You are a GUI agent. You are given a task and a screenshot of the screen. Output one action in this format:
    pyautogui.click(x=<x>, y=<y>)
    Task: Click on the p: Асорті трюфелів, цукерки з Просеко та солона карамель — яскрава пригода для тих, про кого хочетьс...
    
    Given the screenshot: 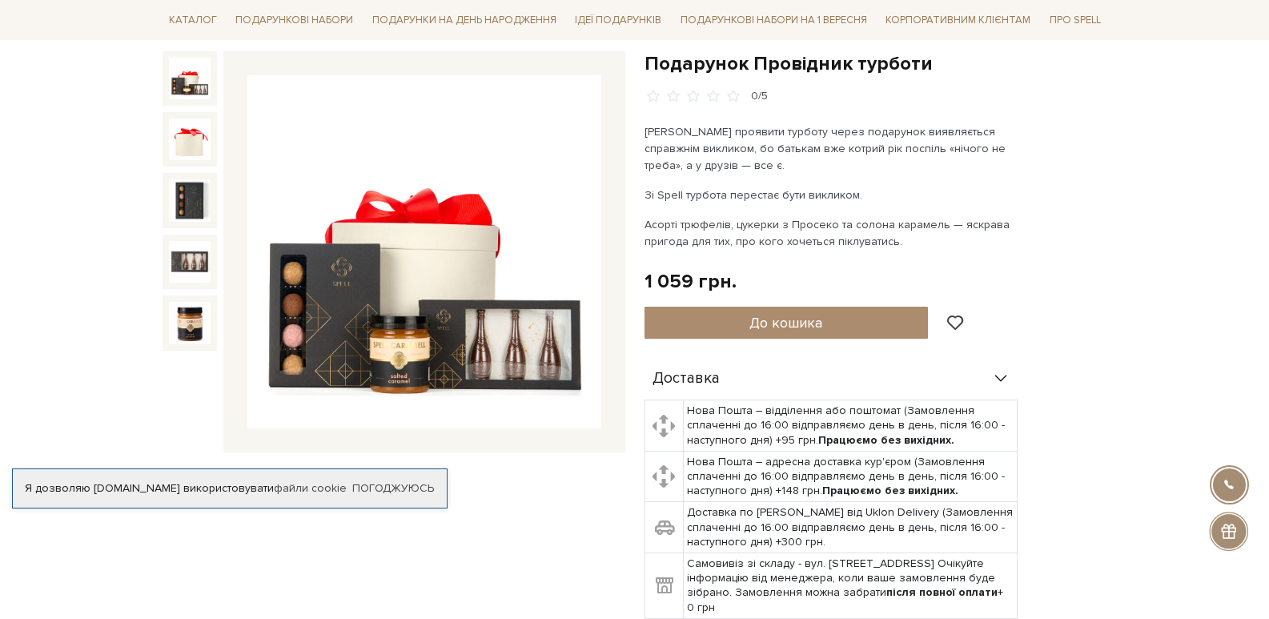 What is the action you would take?
    pyautogui.click(x=832, y=233)
    